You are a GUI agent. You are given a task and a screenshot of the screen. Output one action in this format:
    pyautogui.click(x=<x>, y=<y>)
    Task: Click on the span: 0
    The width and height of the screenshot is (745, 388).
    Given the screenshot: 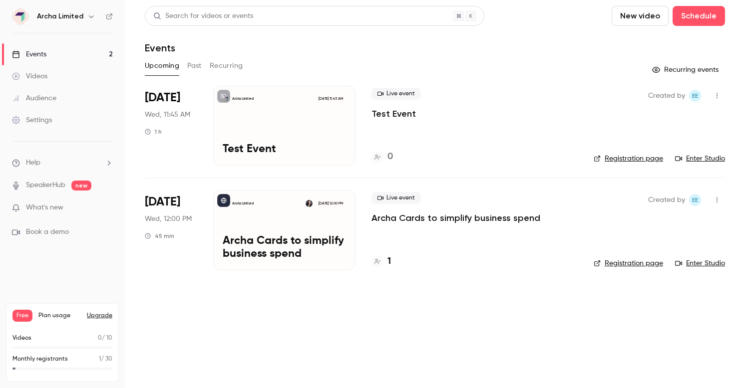 What is the action you would take?
    pyautogui.click(x=100, y=338)
    